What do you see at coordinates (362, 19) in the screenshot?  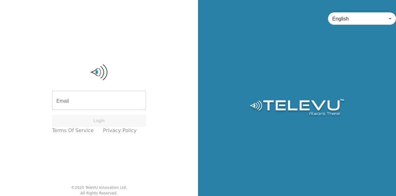 I see `div: English` at bounding box center [362, 19].